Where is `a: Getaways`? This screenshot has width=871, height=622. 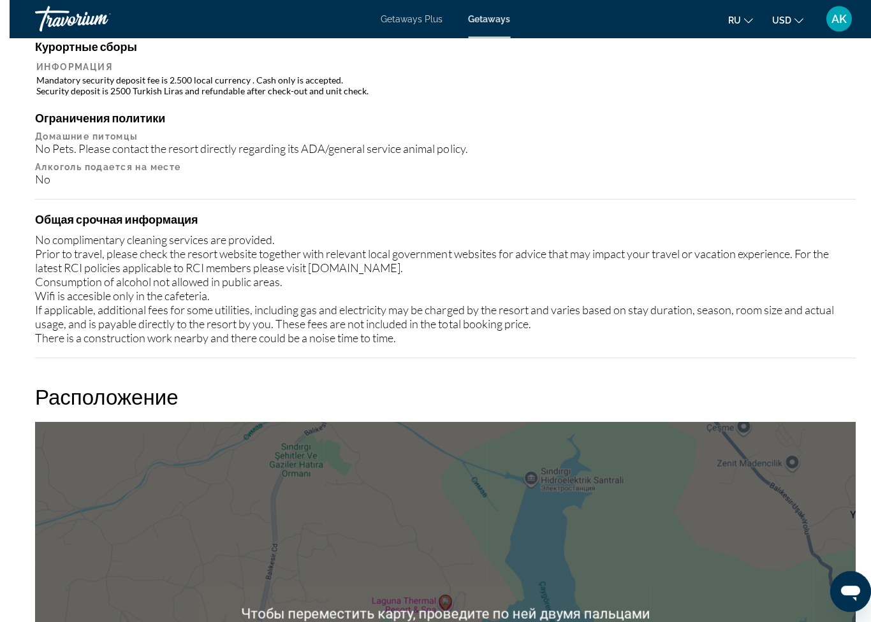
a: Getaways is located at coordinates (479, 19).